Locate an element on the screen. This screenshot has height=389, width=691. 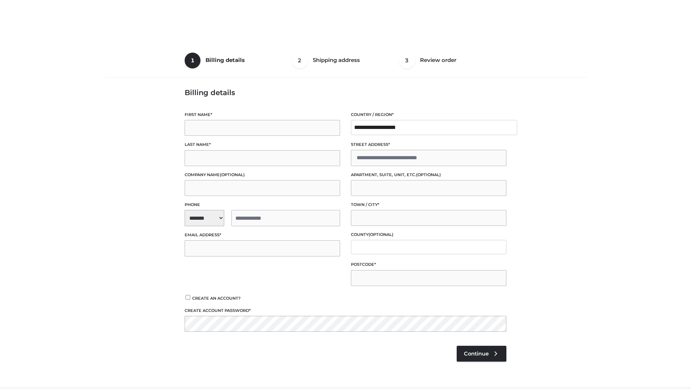
a: Continue is located at coordinates (482, 353).